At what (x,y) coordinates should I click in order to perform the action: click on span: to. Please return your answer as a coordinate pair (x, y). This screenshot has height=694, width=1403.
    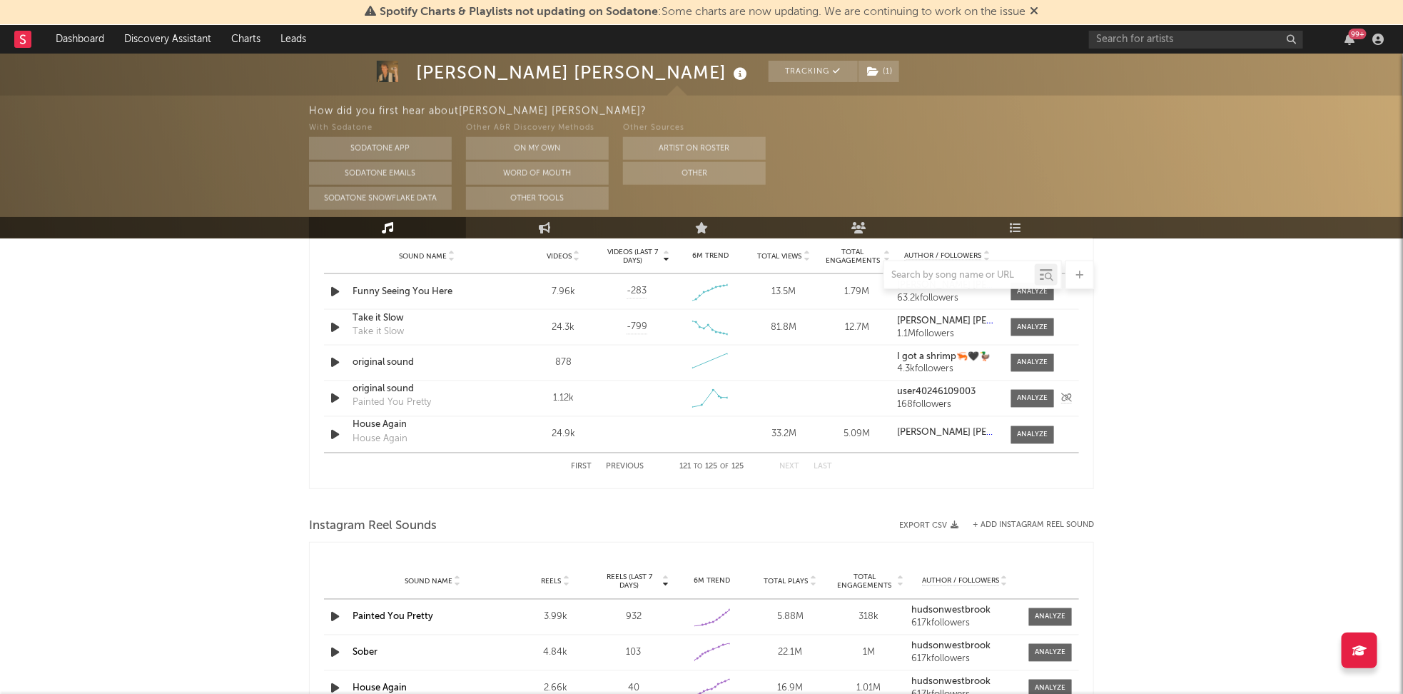
    Looking at the image, I should click on (698, 467).